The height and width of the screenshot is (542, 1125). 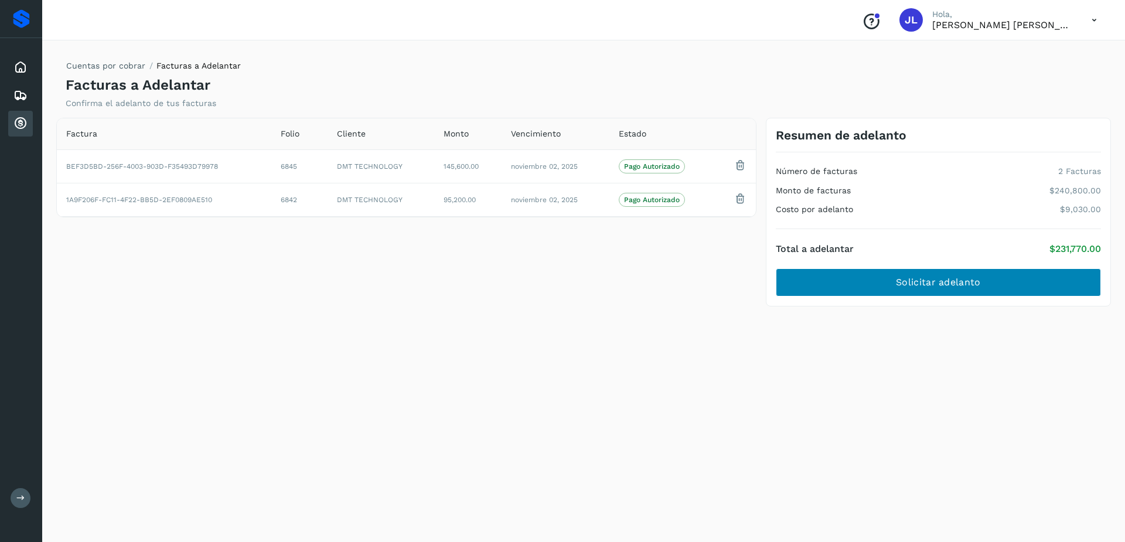 What do you see at coordinates (164, 200) in the screenshot?
I see `td: 1A9F206F-FC11-4F22-BB5D-2EF0809AE510` at bounding box center [164, 200].